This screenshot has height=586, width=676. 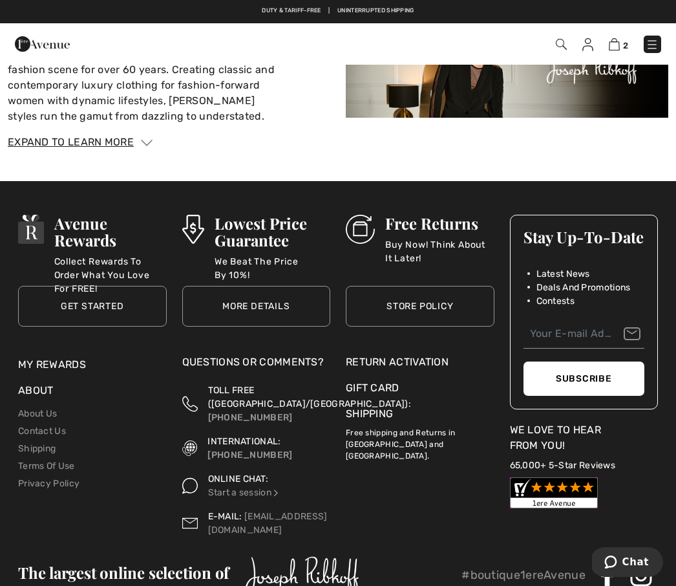 What do you see at coordinates (190, 523) in the screenshot?
I see `img: Contact us` at bounding box center [190, 523].